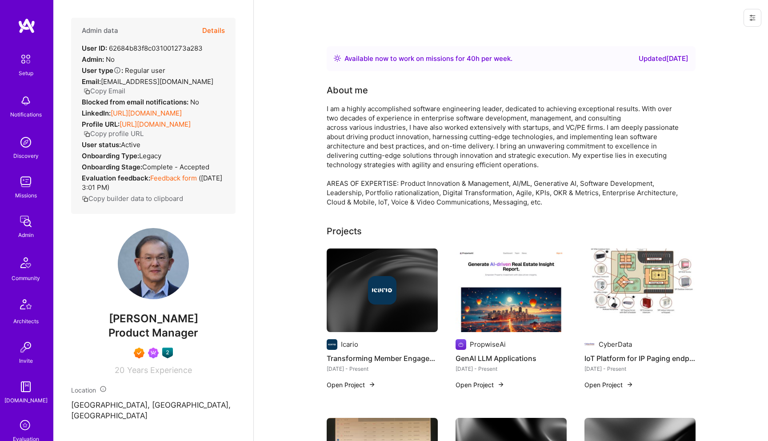 The width and height of the screenshot is (768, 441). I want to click on div: Invite, so click(26, 360).